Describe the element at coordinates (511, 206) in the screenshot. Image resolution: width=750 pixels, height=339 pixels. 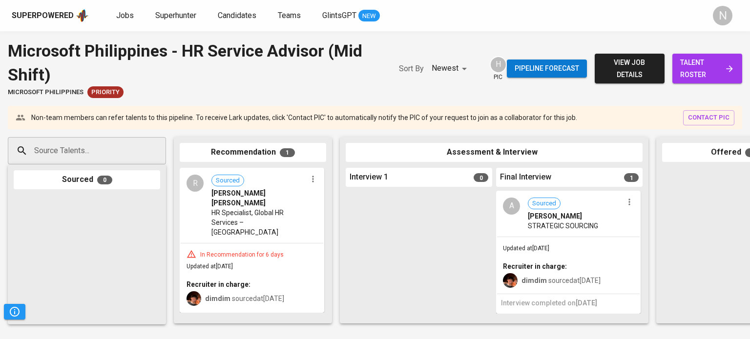
I see `div: A` at that location.